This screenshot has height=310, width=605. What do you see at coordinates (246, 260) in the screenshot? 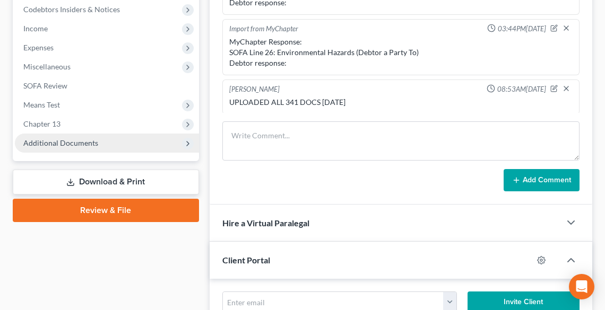
I see `span: Client Portal` at bounding box center [246, 260].